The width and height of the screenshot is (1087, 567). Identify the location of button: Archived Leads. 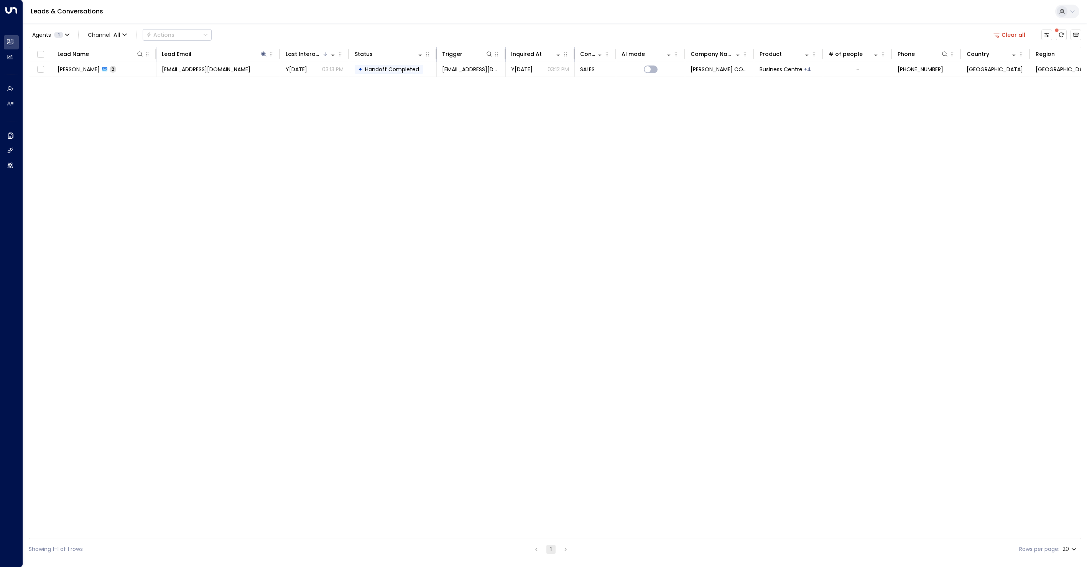
(1076, 35).